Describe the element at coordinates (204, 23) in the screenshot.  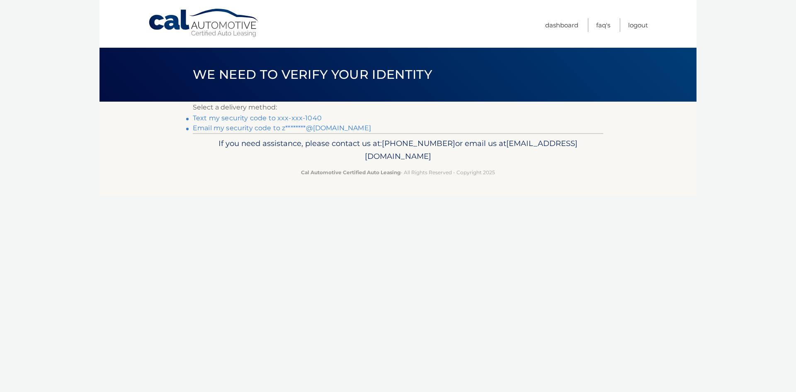
I see `a: Cal Automotive` at that location.